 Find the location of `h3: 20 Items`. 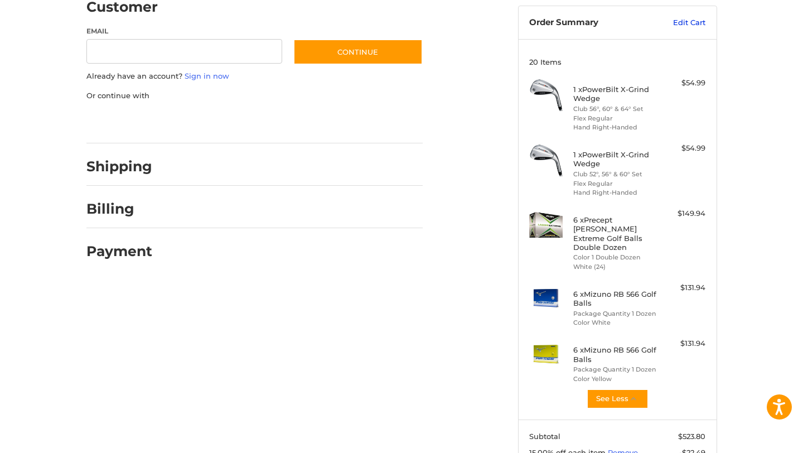

h3: 20 Items is located at coordinates (618, 62).